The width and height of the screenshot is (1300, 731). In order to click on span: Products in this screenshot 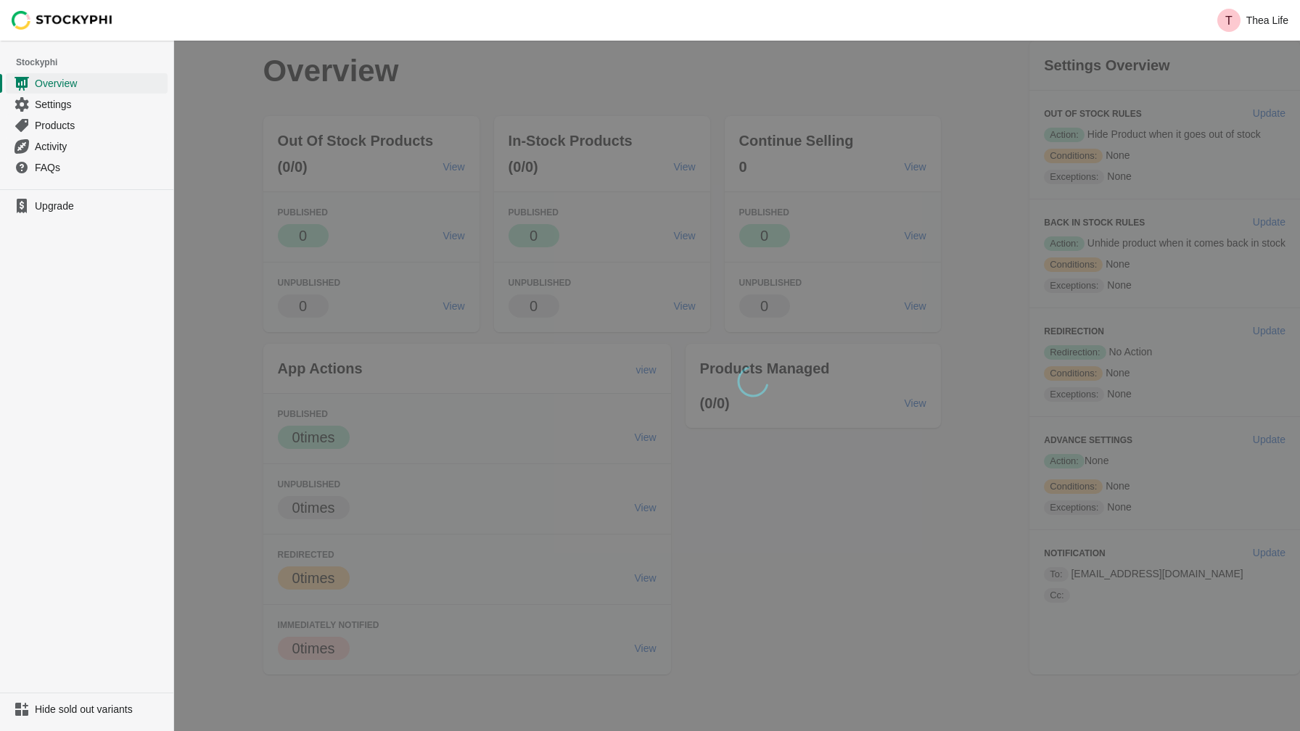, I will do `click(99, 125)`.